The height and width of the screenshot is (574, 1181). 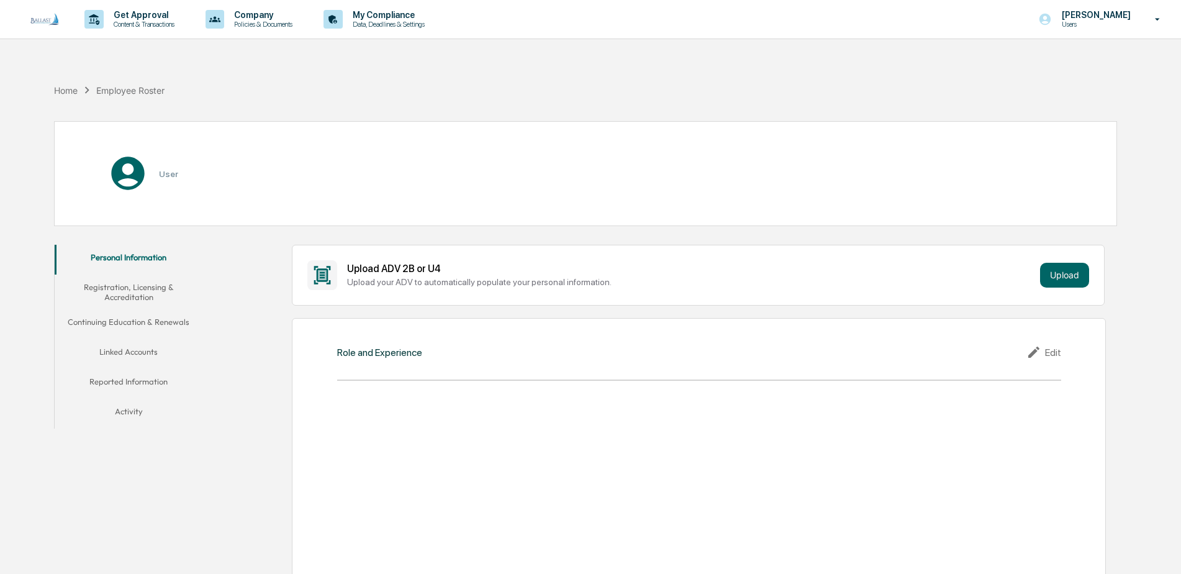 I want to click on p: Data, Deadlines & Settings, so click(x=387, y=24).